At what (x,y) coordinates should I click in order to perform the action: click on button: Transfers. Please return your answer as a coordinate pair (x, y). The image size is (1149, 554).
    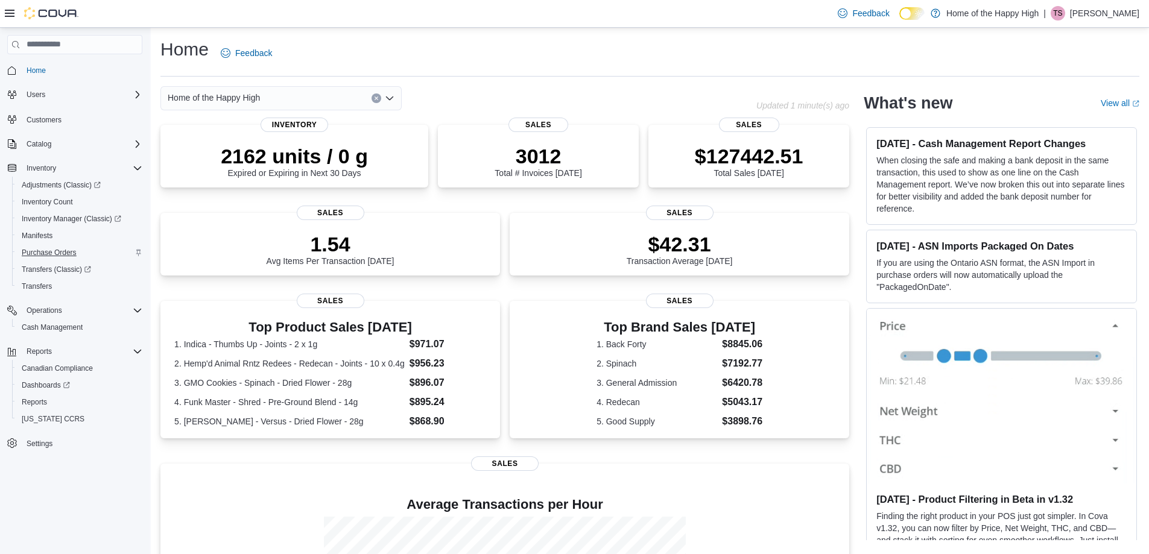
    Looking at the image, I should click on (80, 287).